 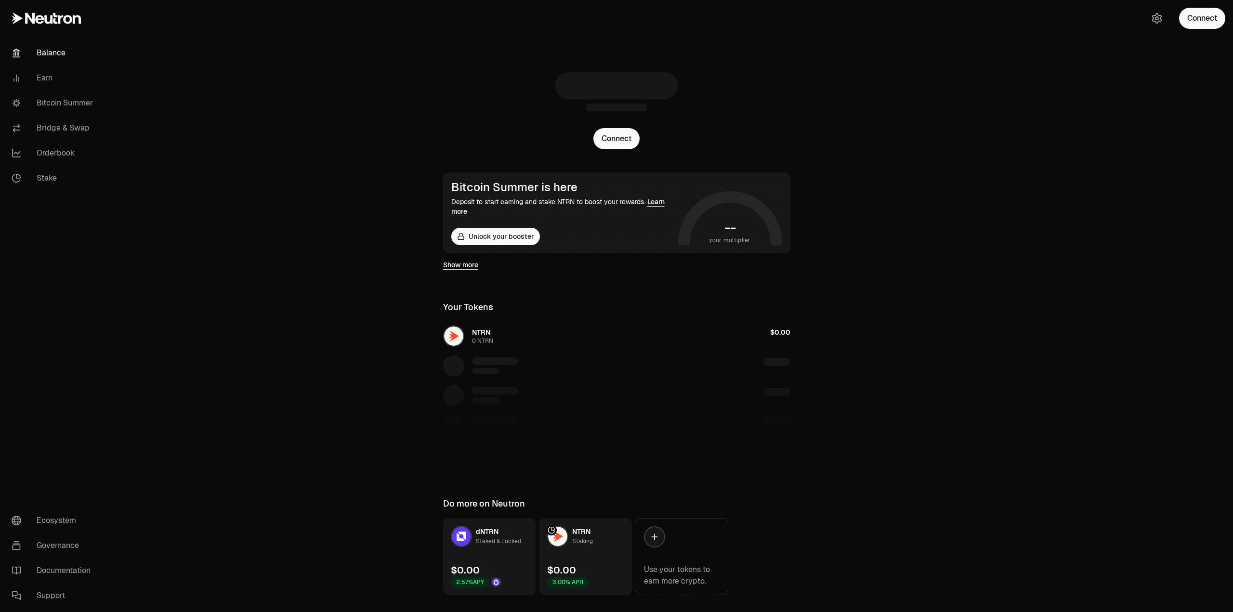 I want to click on div: Staked & Locked, so click(x=498, y=541).